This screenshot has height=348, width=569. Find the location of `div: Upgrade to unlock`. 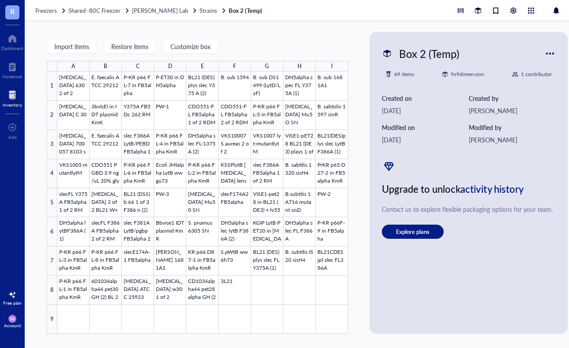

div: Upgrade to unlock is located at coordinates (469, 189).